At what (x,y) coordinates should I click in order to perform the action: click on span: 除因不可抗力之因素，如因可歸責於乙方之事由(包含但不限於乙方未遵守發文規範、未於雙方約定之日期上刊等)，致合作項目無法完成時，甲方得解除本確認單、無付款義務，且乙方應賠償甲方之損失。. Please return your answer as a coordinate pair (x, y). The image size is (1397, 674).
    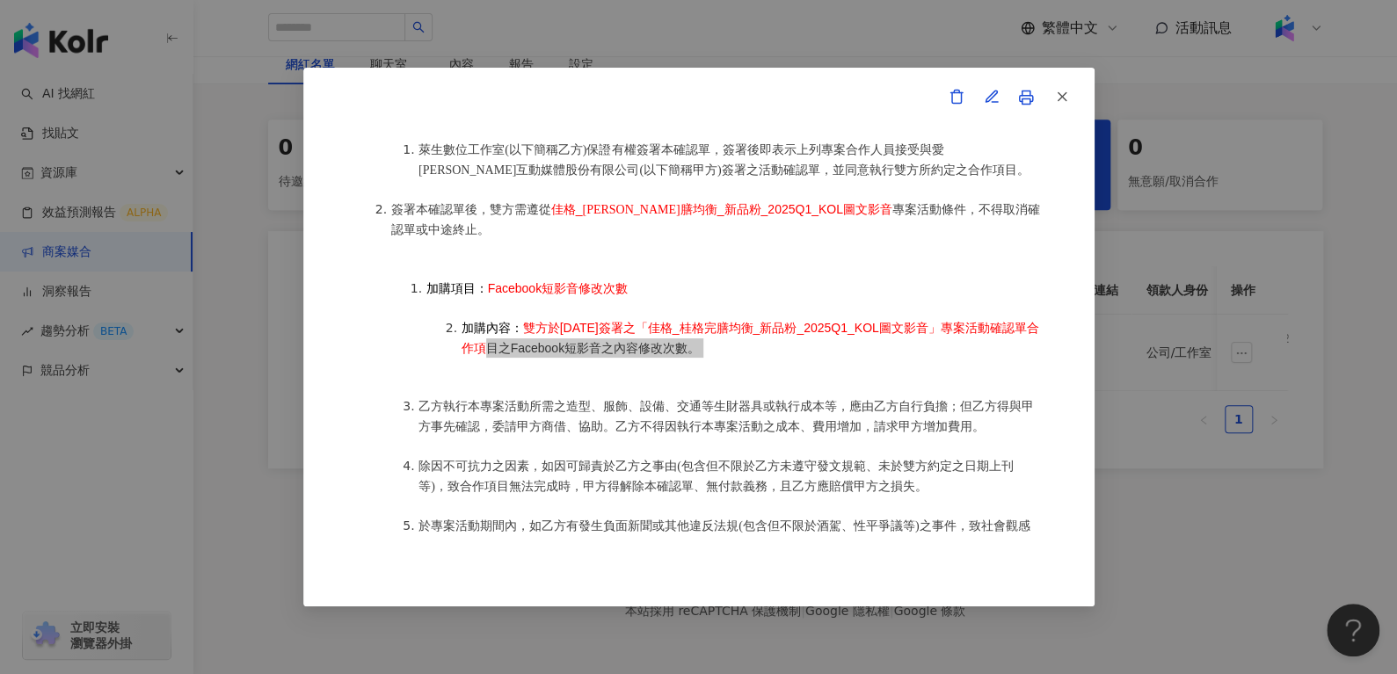
    Looking at the image, I should click on (716, 477).